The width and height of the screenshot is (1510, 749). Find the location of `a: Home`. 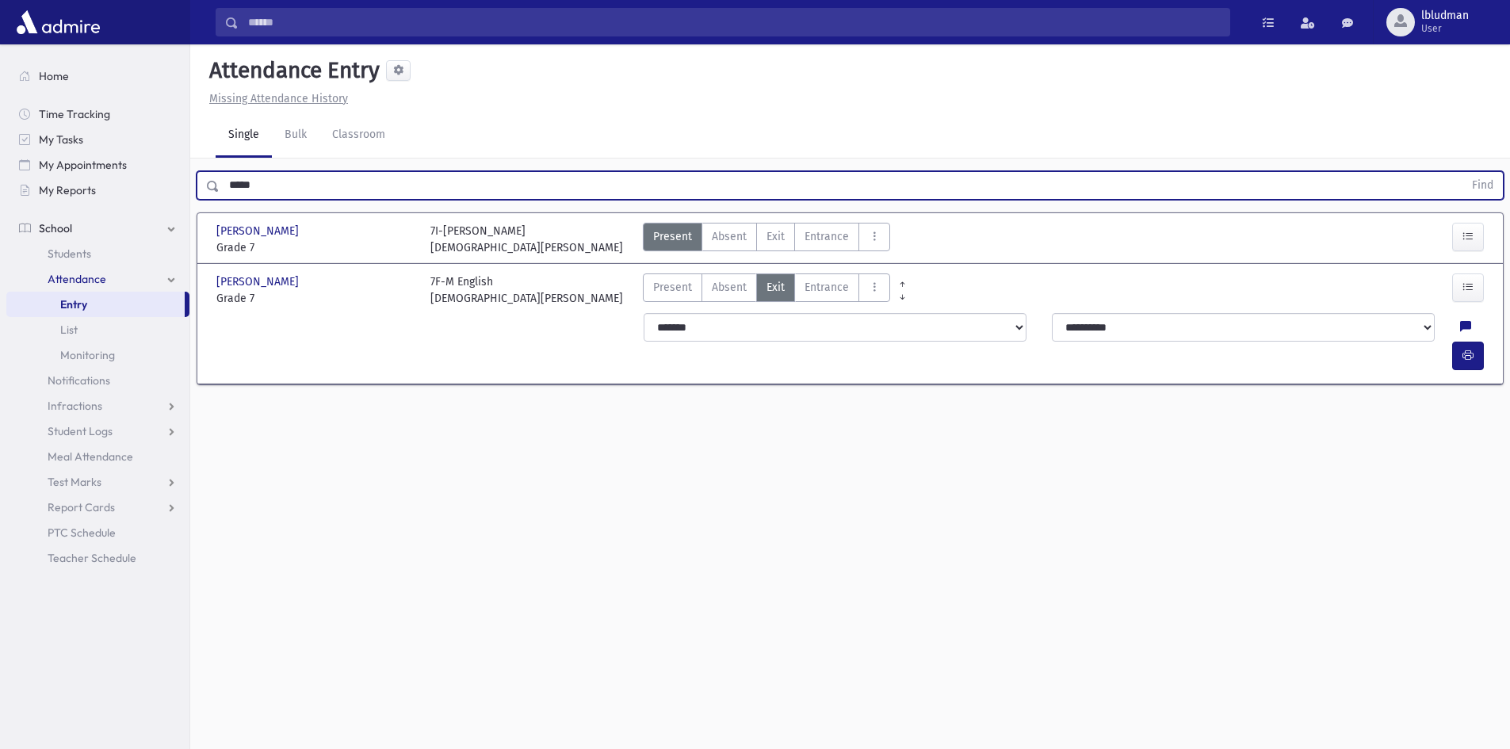

a: Home is located at coordinates (98, 76).